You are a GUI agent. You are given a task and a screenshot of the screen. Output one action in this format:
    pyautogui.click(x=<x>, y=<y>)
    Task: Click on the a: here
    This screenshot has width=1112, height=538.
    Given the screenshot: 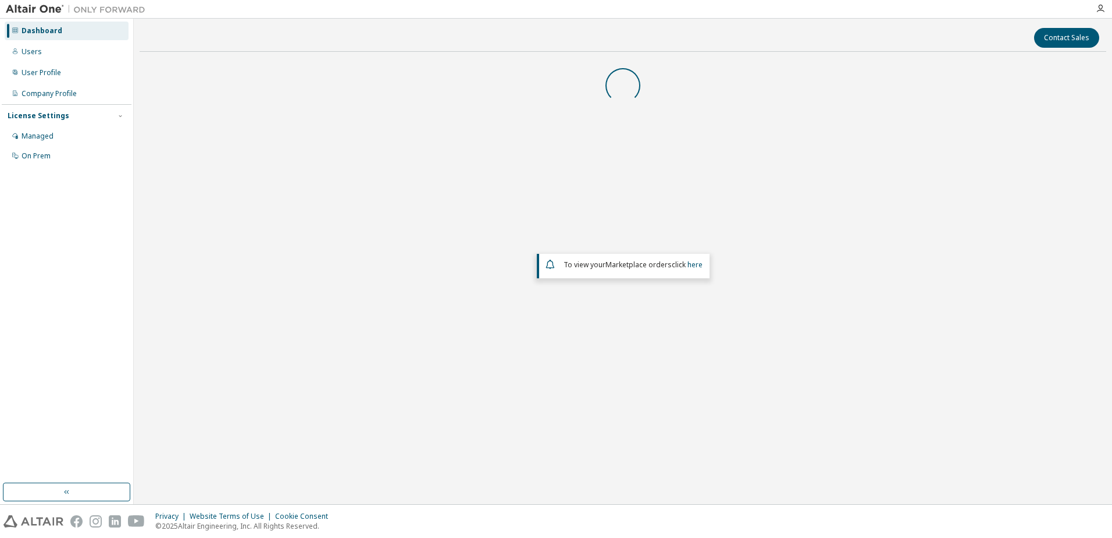 What is the action you would take?
    pyautogui.click(x=695, y=264)
    